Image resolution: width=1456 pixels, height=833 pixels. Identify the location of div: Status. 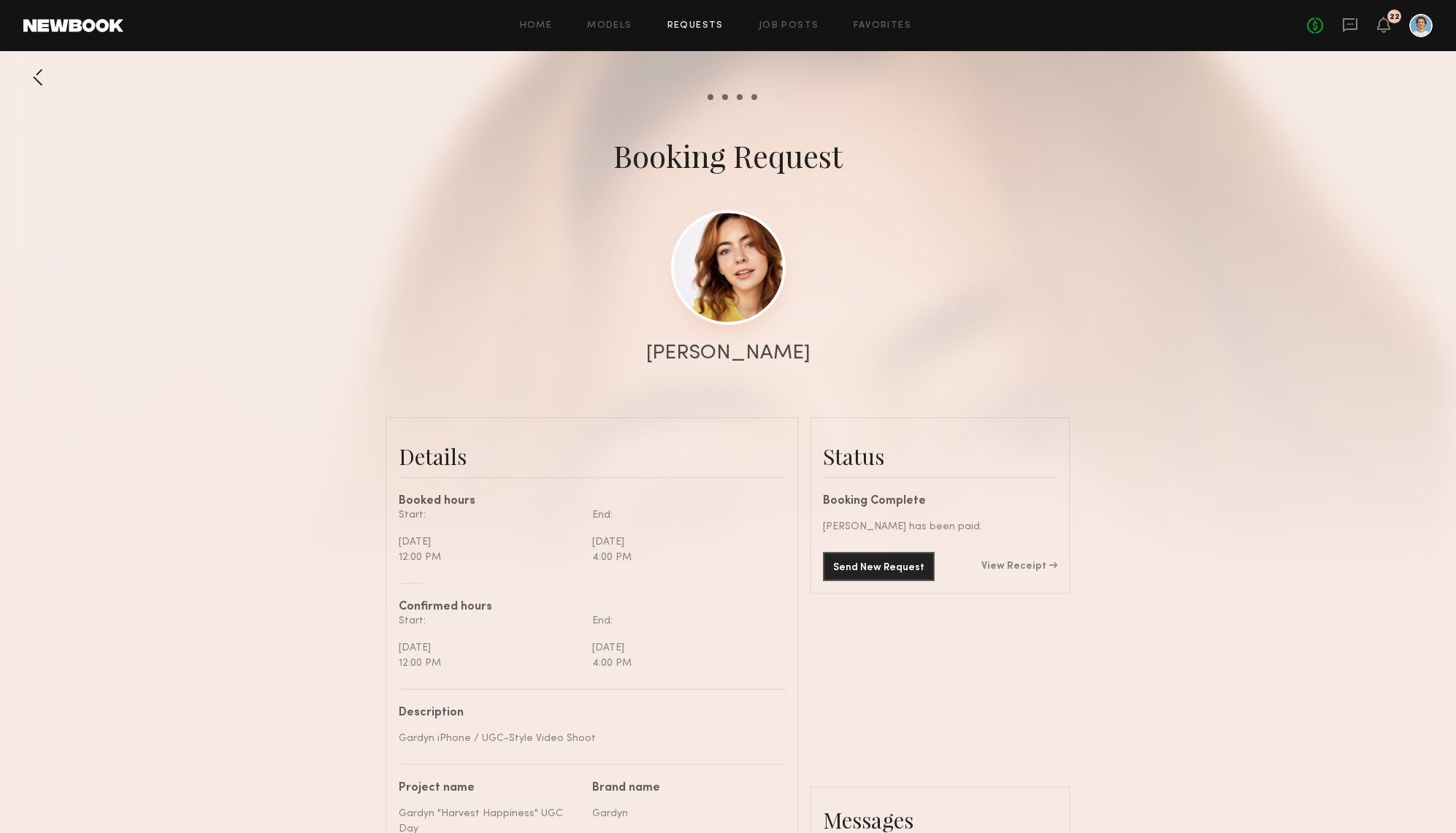
(940, 456).